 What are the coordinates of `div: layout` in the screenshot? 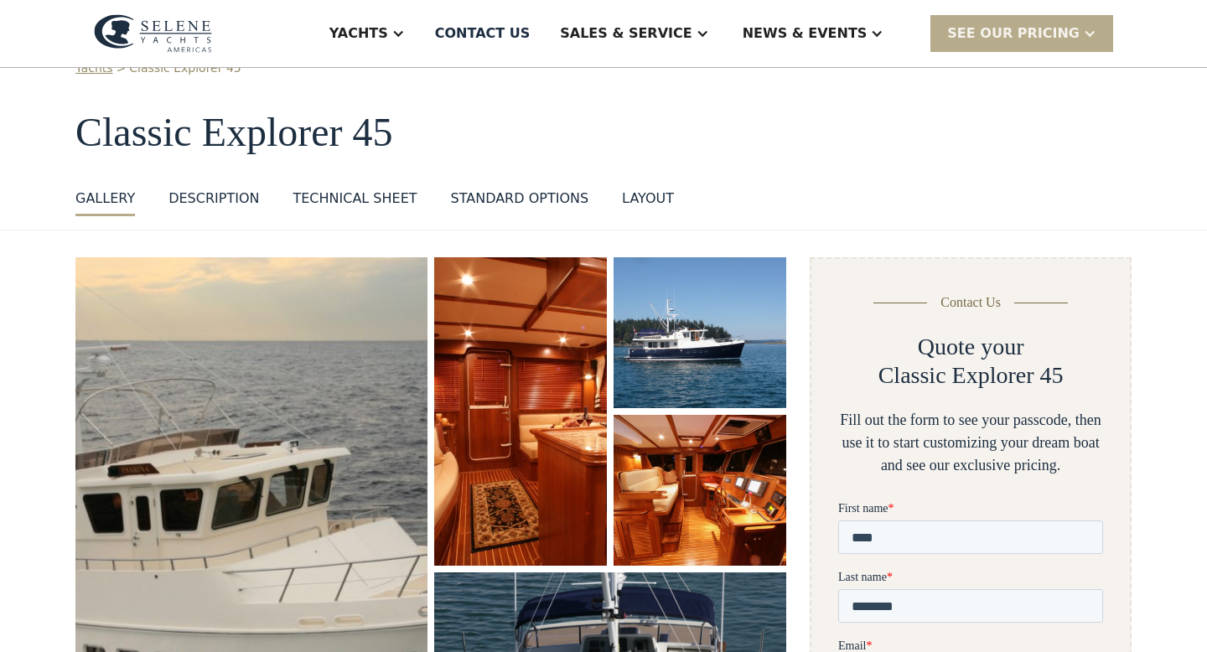 It's located at (648, 199).